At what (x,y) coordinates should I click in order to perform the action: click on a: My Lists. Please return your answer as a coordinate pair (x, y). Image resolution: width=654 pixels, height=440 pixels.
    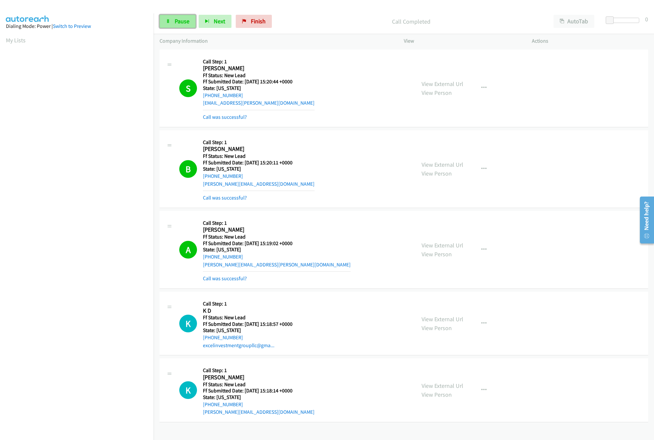
    Looking at the image, I should click on (16, 40).